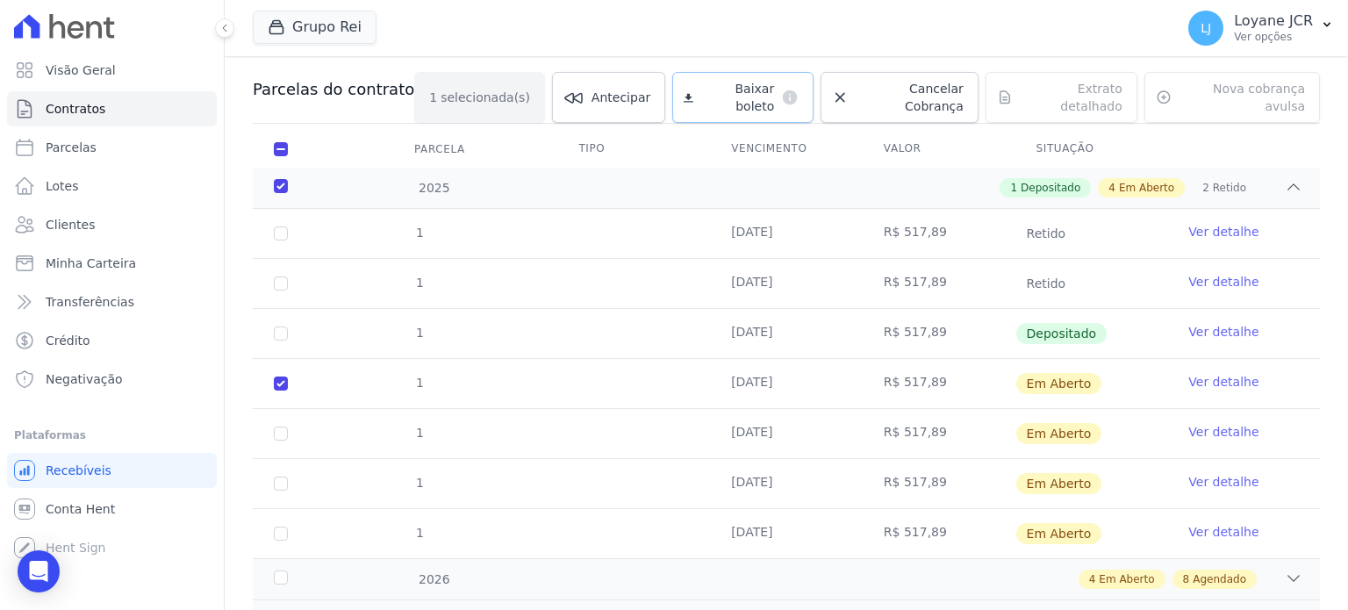 This screenshot has height=610, width=1348. I want to click on a: Clientes, so click(111, 225).